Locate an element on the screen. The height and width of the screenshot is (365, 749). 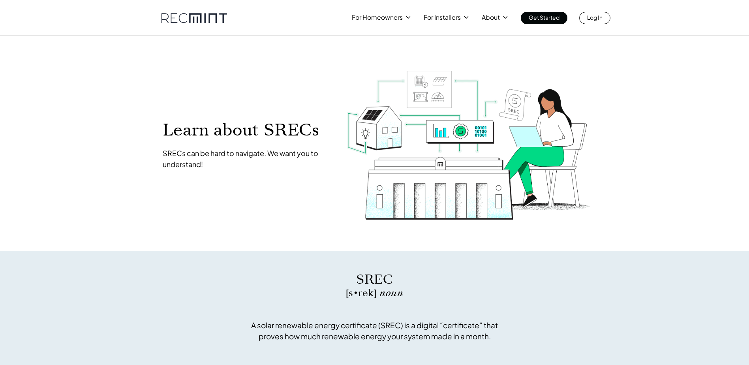
p: For Installers is located at coordinates (442, 17).